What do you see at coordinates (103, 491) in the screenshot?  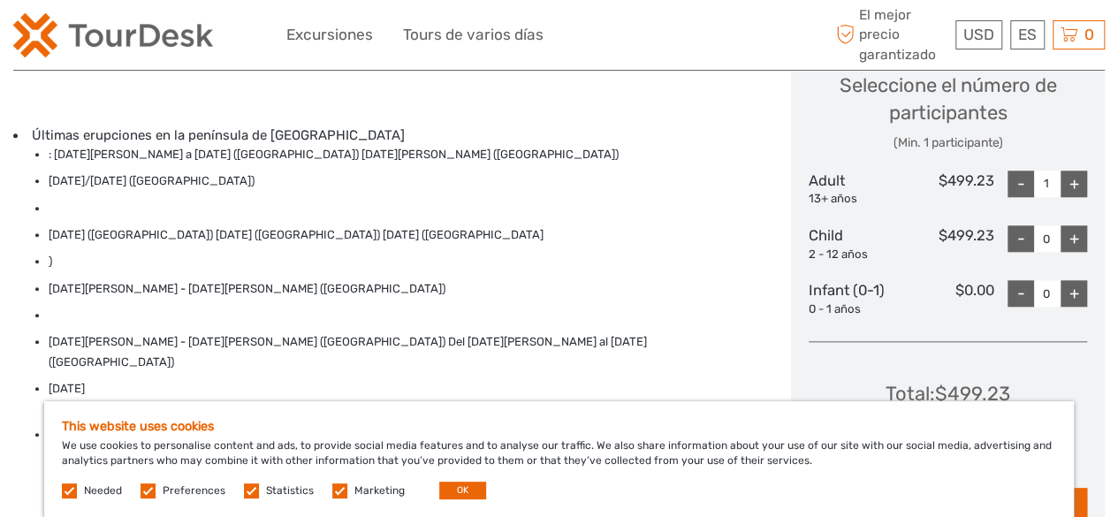 I see `label: Needed` at bounding box center [103, 491].